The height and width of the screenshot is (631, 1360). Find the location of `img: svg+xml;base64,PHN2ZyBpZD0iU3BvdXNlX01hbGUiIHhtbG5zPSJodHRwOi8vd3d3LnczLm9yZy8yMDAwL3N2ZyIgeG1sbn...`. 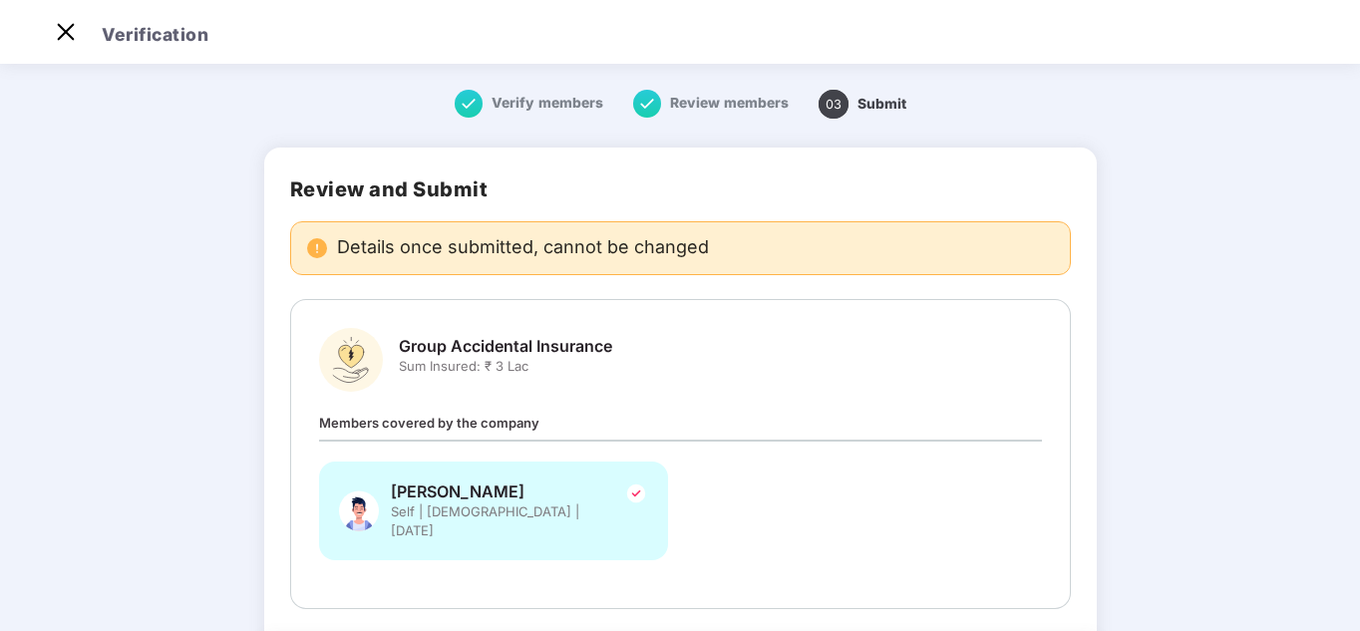

img: svg+xml;base64,PHN2ZyBpZD0iU3BvdXNlX01hbGUiIHhtbG5zPSJodHRwOi8vd3d3LnczLm9yZy8yMDAwL3N2ZyIgeG1sbn... is located at coordinates (359, 510).